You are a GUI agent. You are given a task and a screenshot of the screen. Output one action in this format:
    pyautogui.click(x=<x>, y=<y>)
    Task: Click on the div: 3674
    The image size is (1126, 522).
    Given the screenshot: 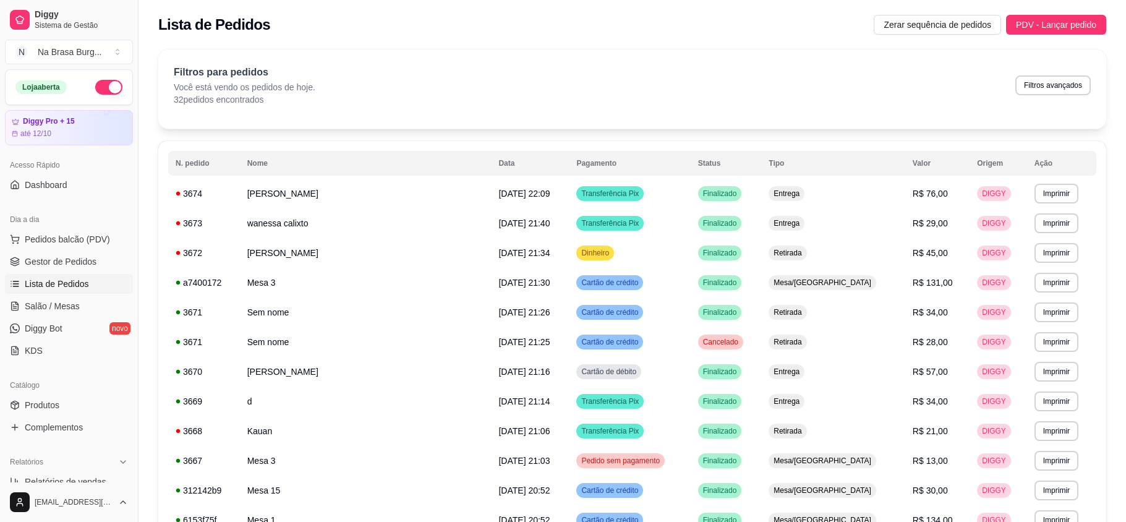 What is the action you would take?
    pyautogui.click(x=204, y=193)
    